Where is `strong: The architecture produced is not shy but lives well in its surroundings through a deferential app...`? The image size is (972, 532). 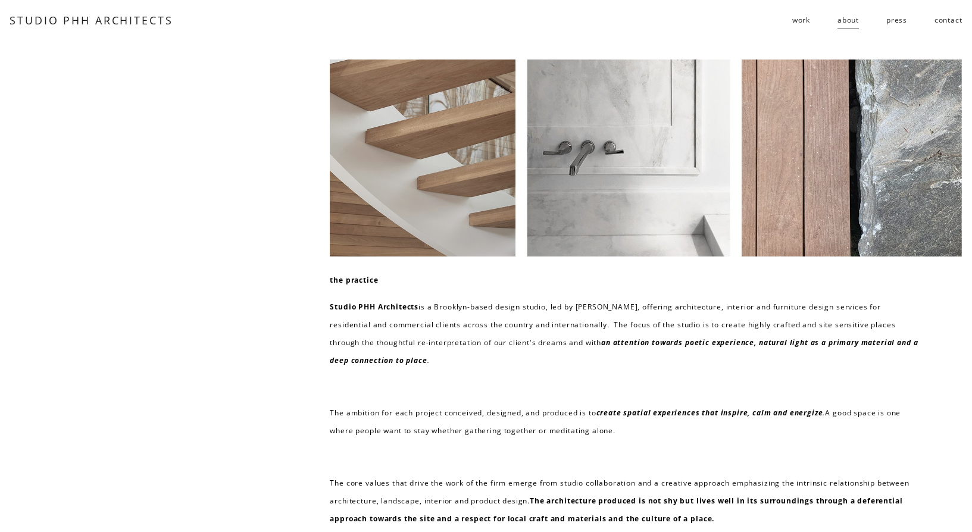 strong: The architecture produced is not shy but lives well in its surroundings through a deferential app... is located at coordinates (617, 509).